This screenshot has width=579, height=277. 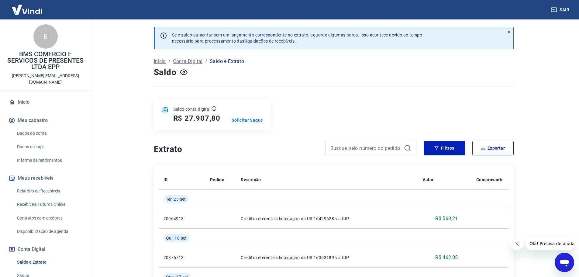 What do you see at coordinates (46, 36) in the screenshot?
I see `div: B` at bounding box center [46, 36].